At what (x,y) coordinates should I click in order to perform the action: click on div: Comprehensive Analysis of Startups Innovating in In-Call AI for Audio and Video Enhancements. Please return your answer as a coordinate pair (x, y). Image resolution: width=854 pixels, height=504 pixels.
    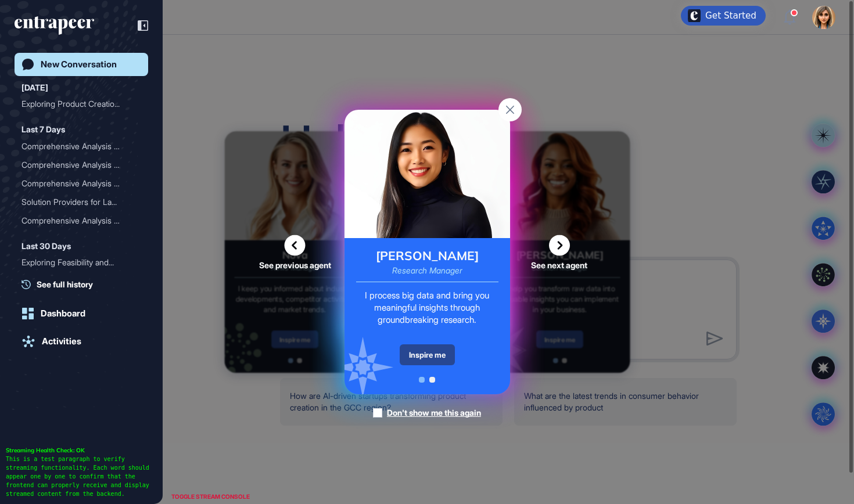
    Looking at the image, I should click on (81, 165).